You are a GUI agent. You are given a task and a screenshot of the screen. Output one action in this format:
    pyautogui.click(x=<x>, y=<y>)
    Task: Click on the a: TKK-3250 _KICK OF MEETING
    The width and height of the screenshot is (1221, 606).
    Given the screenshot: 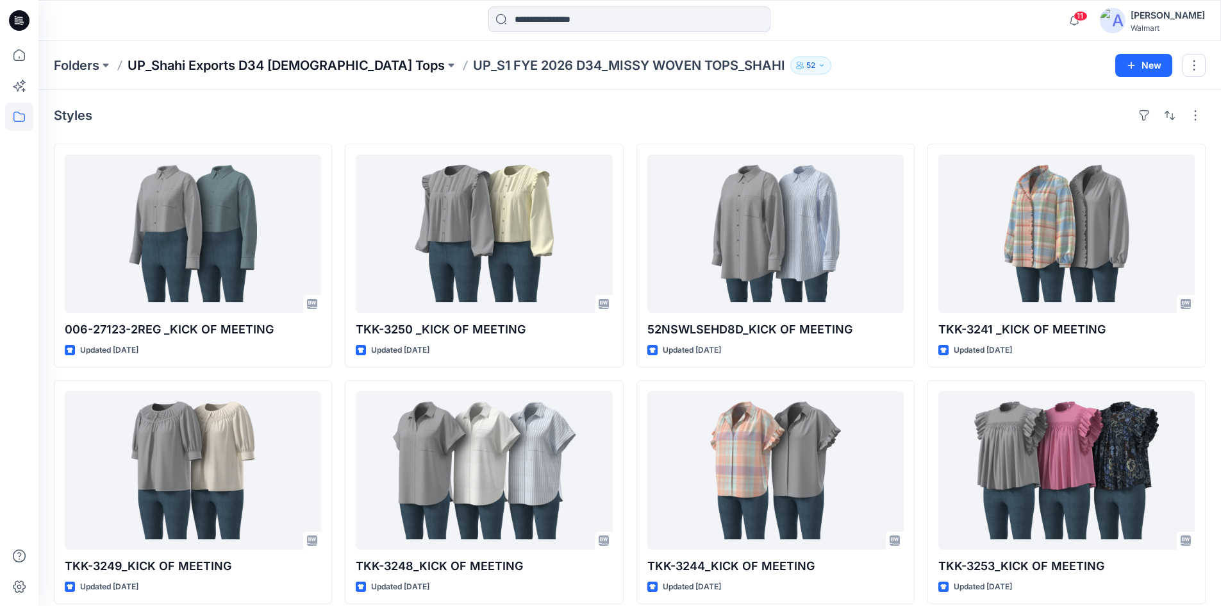 What is the action you would take?
    pyautogui.click(x=484, y=233)
    